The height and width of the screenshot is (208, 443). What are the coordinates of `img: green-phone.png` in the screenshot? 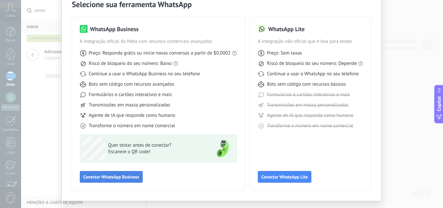 It's located at (223, 149).